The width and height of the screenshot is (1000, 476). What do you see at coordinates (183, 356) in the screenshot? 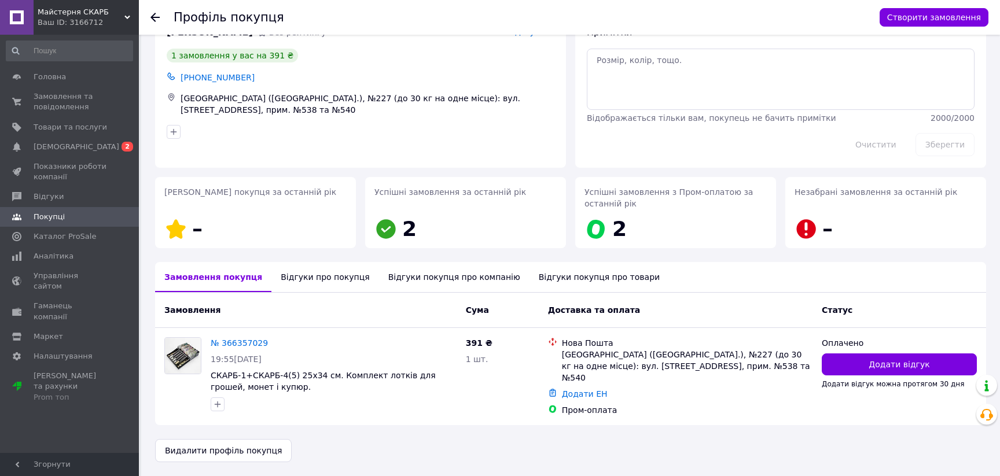
I see `a: Фото товару` at bounding box center [183, 356].